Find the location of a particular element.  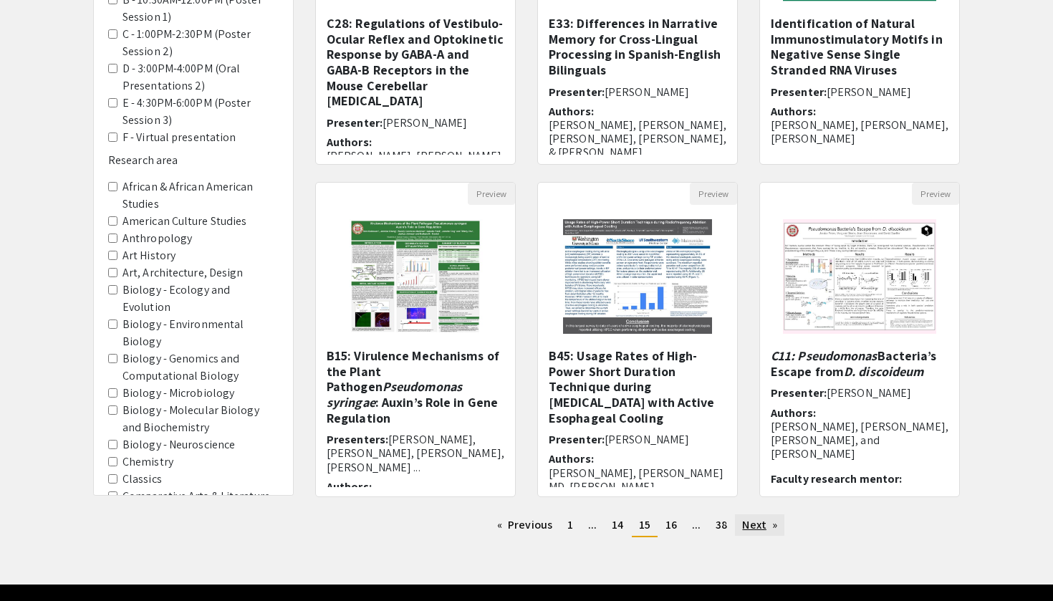

ul: Pagination is located at coordinates (638, 526).